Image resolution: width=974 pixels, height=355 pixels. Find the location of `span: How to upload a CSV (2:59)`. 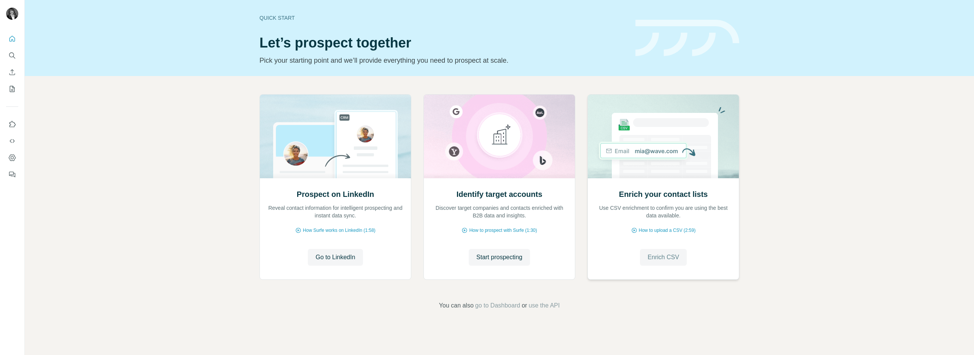

span: How to upload a CSV (2:59) is located at coordinates (667, 231).